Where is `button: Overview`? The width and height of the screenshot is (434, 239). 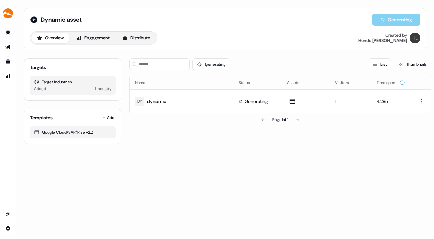 button: Overview is located at coordinates (50, 38).